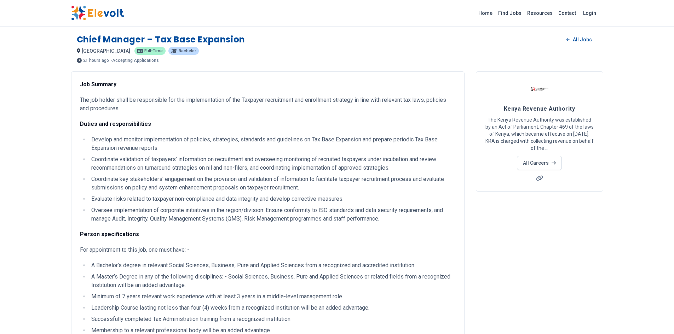  Describe the element at coordinates (272, 215) in the screenshot. I see `li: Oversee implementation of corporate initiatives in the region/division: Ensure conformity to ISO ...` at that location.